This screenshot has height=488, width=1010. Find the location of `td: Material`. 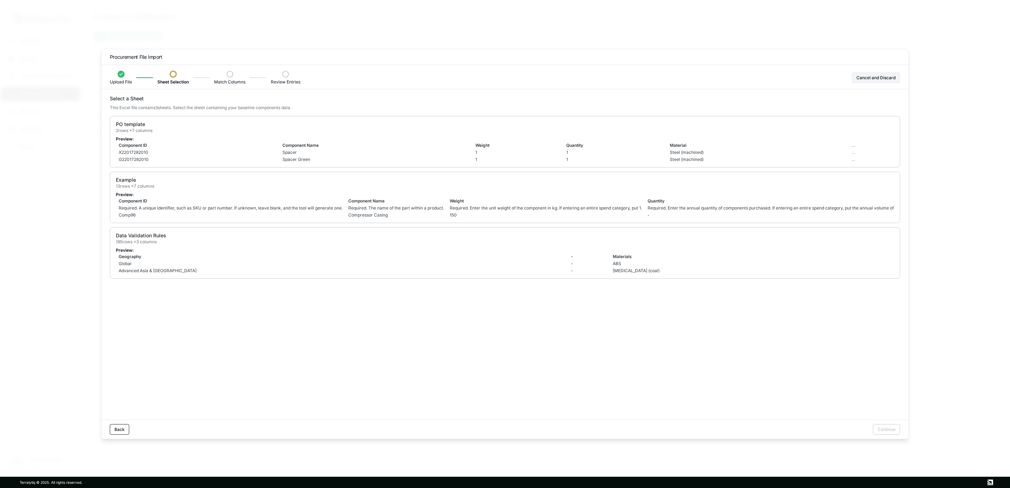

td: Material is located at coordinates (758, 145).